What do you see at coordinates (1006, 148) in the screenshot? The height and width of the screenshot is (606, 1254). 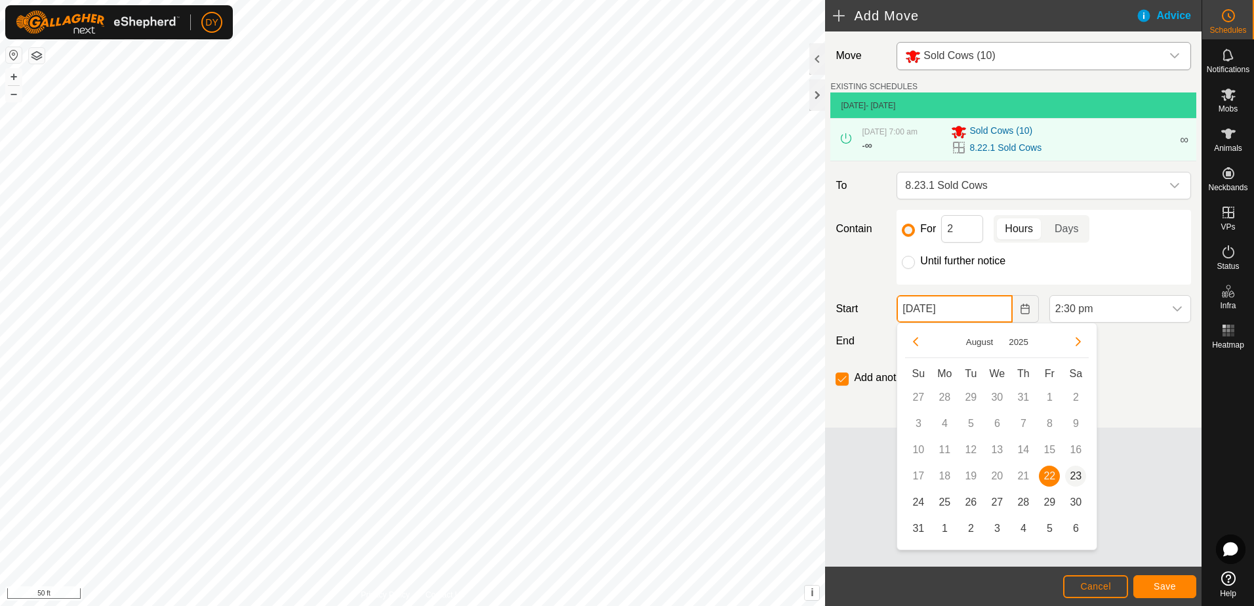 I see `a: 8.22.1 Sold Cows` at bounding box center [1006, 148].